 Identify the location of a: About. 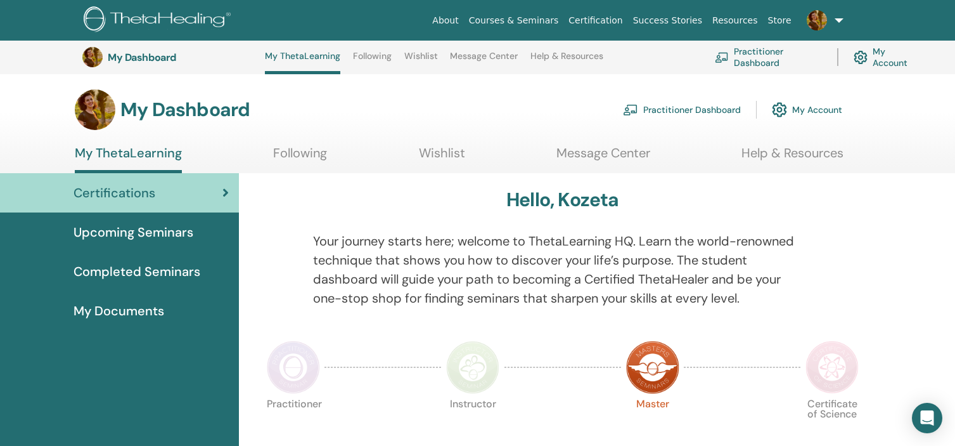
(445, 20).